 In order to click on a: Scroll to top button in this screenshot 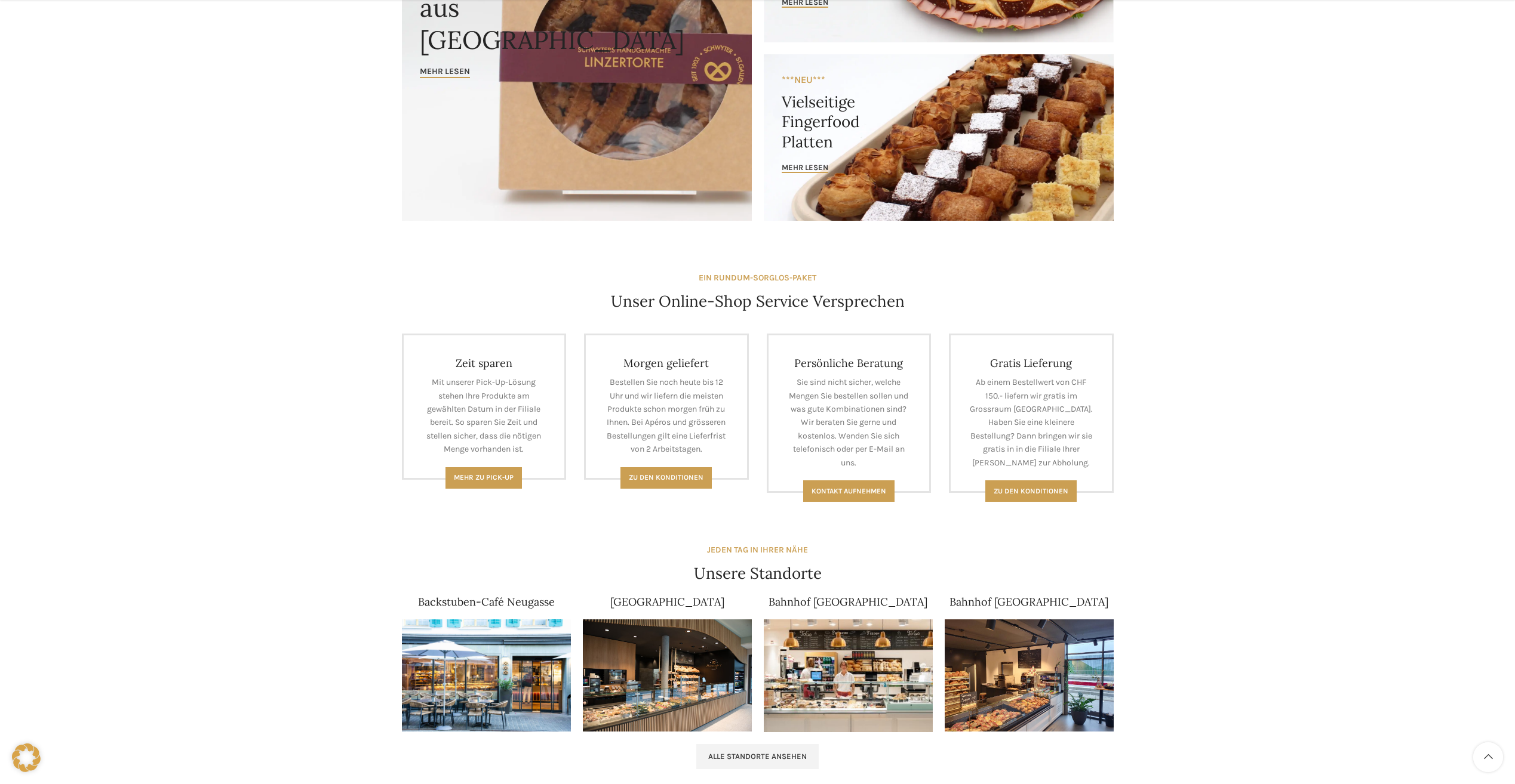, I will do `click(1487, 757)`.